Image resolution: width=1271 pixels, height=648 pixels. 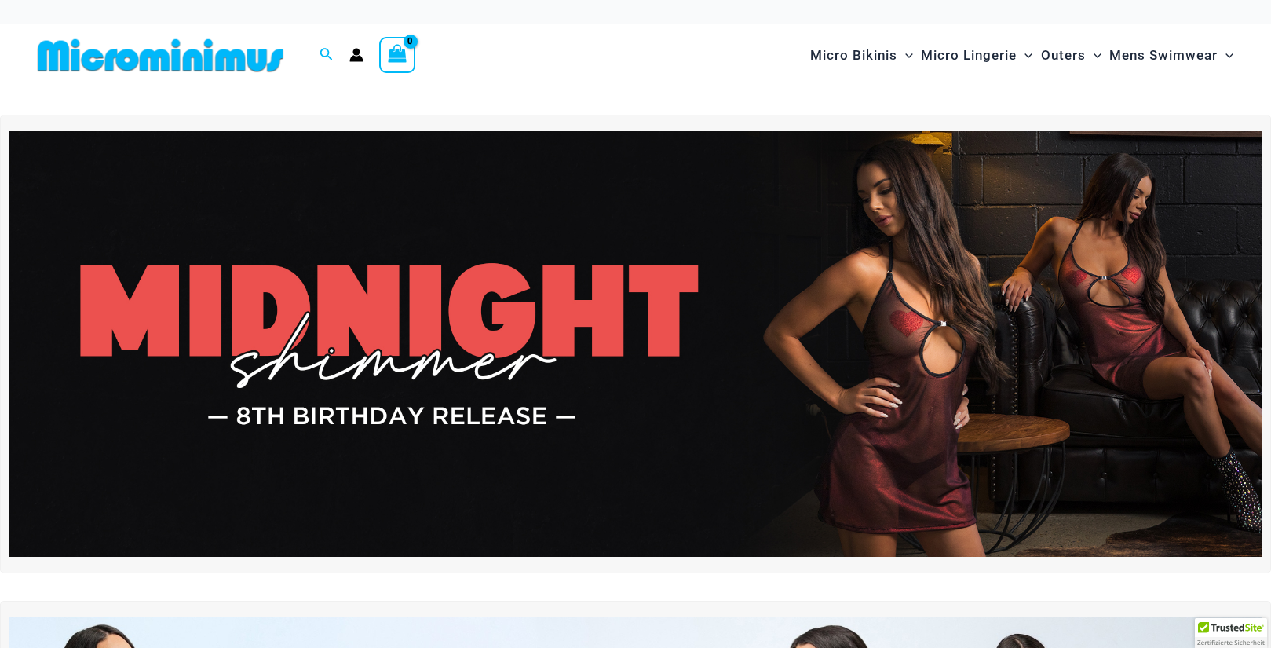 I want to click on a: Micro LingerieMenu ToggleMenu Toggle, so click(x=977, y=55).